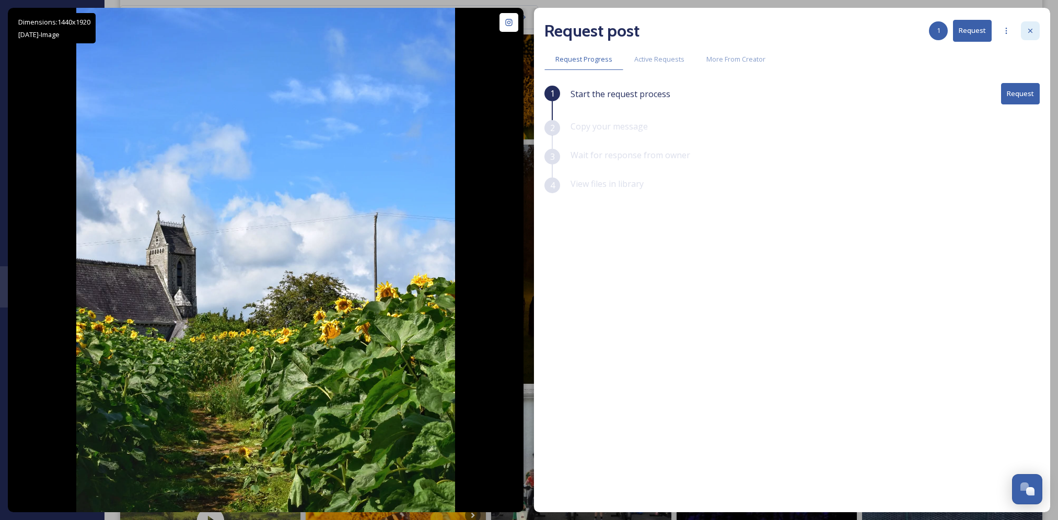 This screenshot has height=520, width=1058. What do you see at coordinates (552, 157) in the screenshot?
I see `span: 3` at bounding box center [552, 157].